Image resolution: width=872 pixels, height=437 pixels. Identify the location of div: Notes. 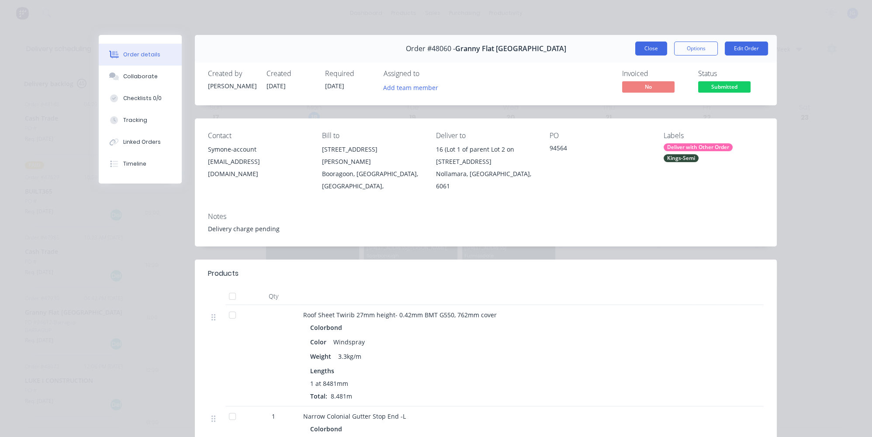
(486, 216).